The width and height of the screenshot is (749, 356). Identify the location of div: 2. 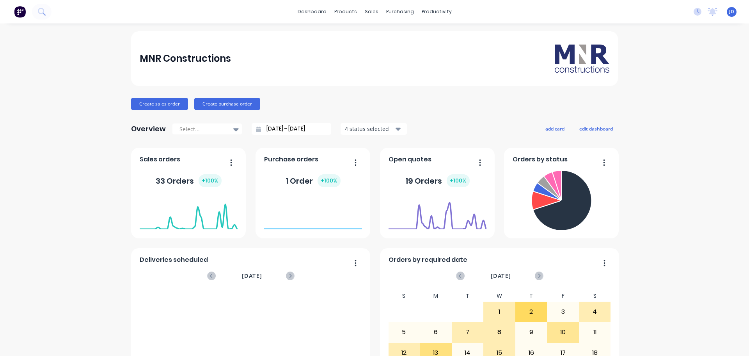
(532, 311).